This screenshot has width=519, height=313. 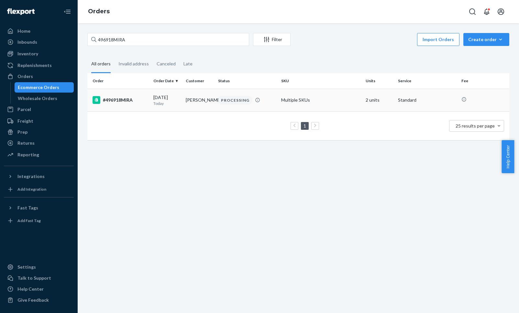 What do you see at coordinates (39, 42) in the screenshot?
I see `a: Inbounds` at bounding box center [39, 42].